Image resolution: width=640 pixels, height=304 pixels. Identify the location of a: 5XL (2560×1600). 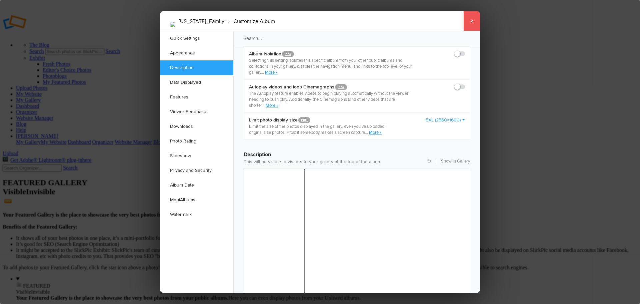
(445, 120).